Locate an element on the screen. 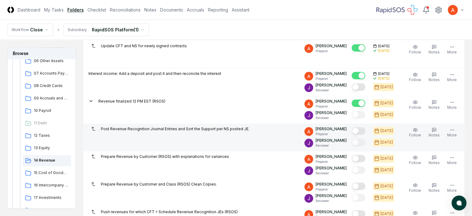 Image resolution: width=472 pixels, height=216 pixels. a: 07 Accounts Payable is located at coordinates (47, 73).